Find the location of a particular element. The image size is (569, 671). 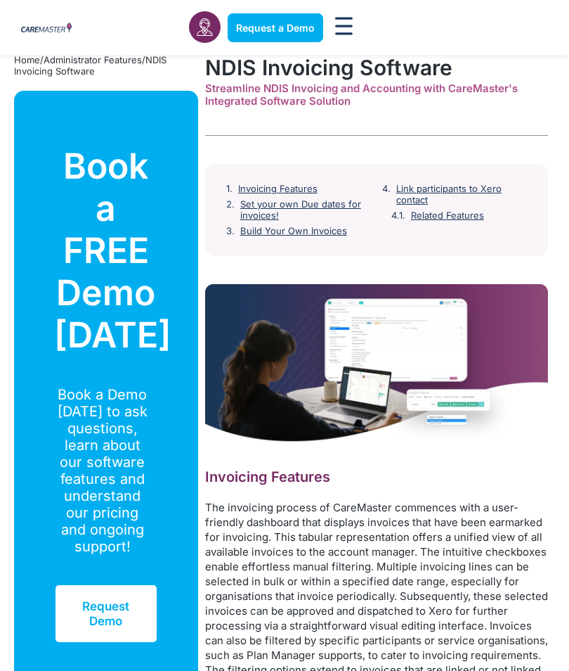

div: Menu Toggle is located at coordinates (344, 27).